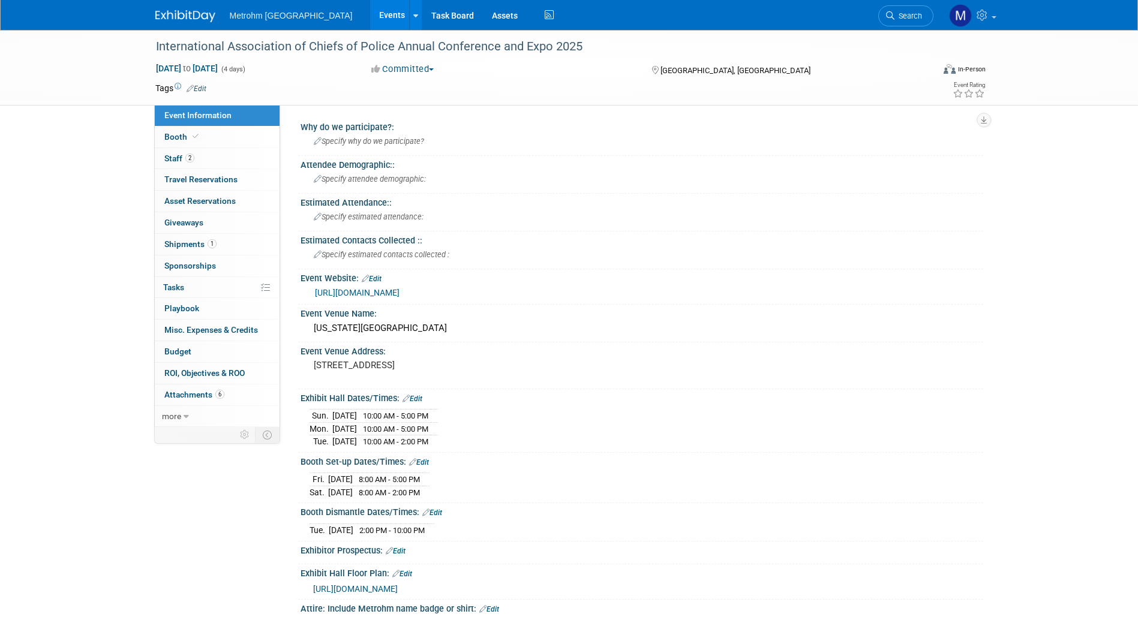 The image size is (1138, 626). Describe the element at coordinates (389, 479) in the screenshot. I see `span: 8:00 AM - 5:00 PM` at that location.